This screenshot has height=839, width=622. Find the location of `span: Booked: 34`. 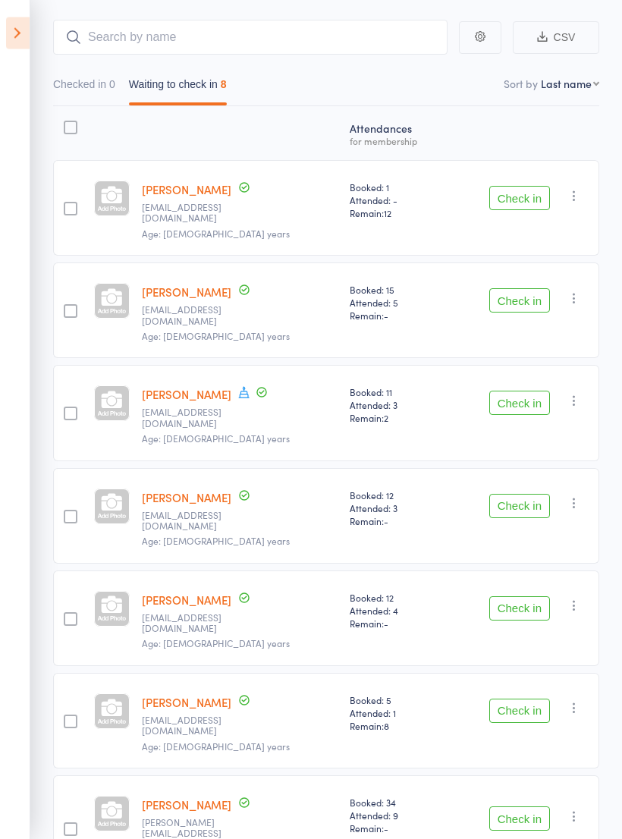

span: Booked: 34 is located at coordinates (395, 803).